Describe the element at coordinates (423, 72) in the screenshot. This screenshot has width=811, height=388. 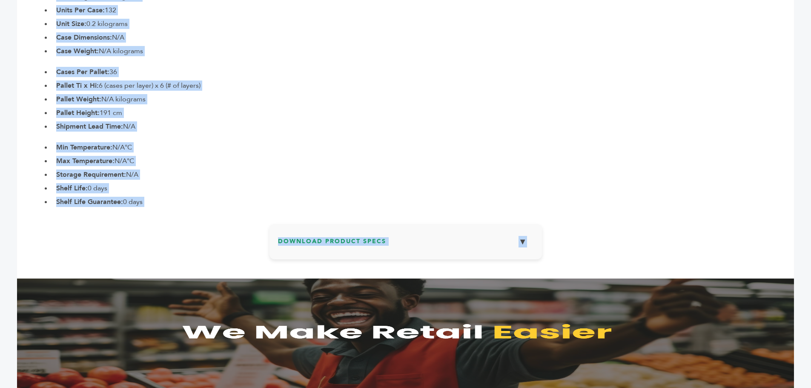
I see `li: 36` at that location.